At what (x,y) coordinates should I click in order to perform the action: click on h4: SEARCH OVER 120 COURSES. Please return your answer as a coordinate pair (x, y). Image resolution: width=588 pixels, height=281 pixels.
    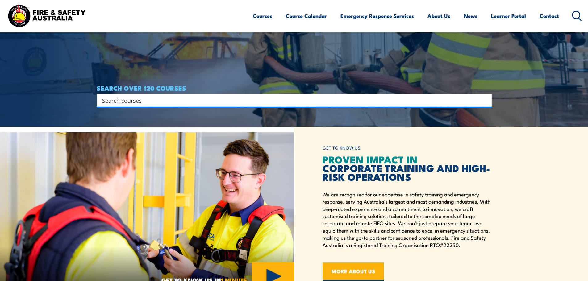
    Looking at the image, I should click on (294, 88).